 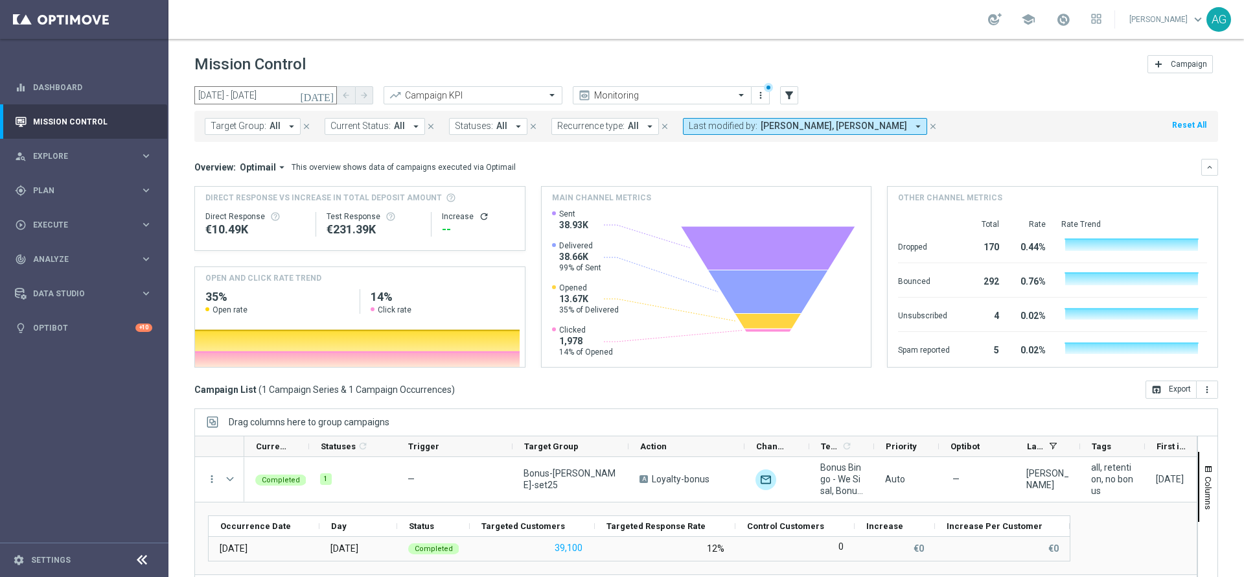 I want to click on span: Click rate, so click(x=395, y=310).